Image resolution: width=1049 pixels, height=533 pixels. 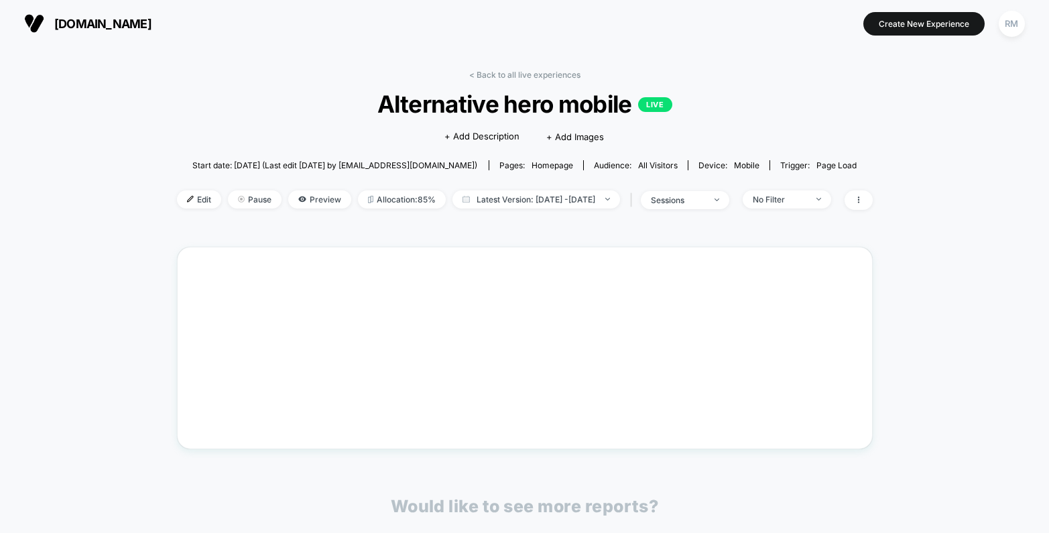 I want to click on span: All Visitors, so click(x=658, y=165).